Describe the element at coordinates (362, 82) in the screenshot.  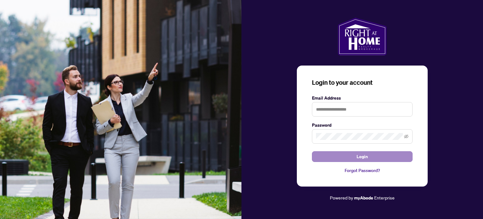
I see `h3: Login to your account` at that location.